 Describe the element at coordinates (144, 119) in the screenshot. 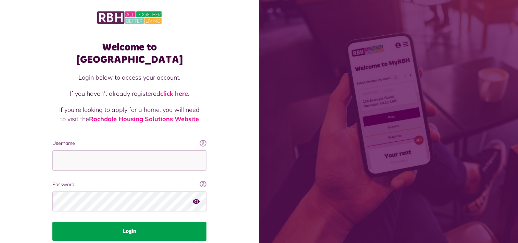

I see `a: Rochdale Housing Solutions Website` at that location.